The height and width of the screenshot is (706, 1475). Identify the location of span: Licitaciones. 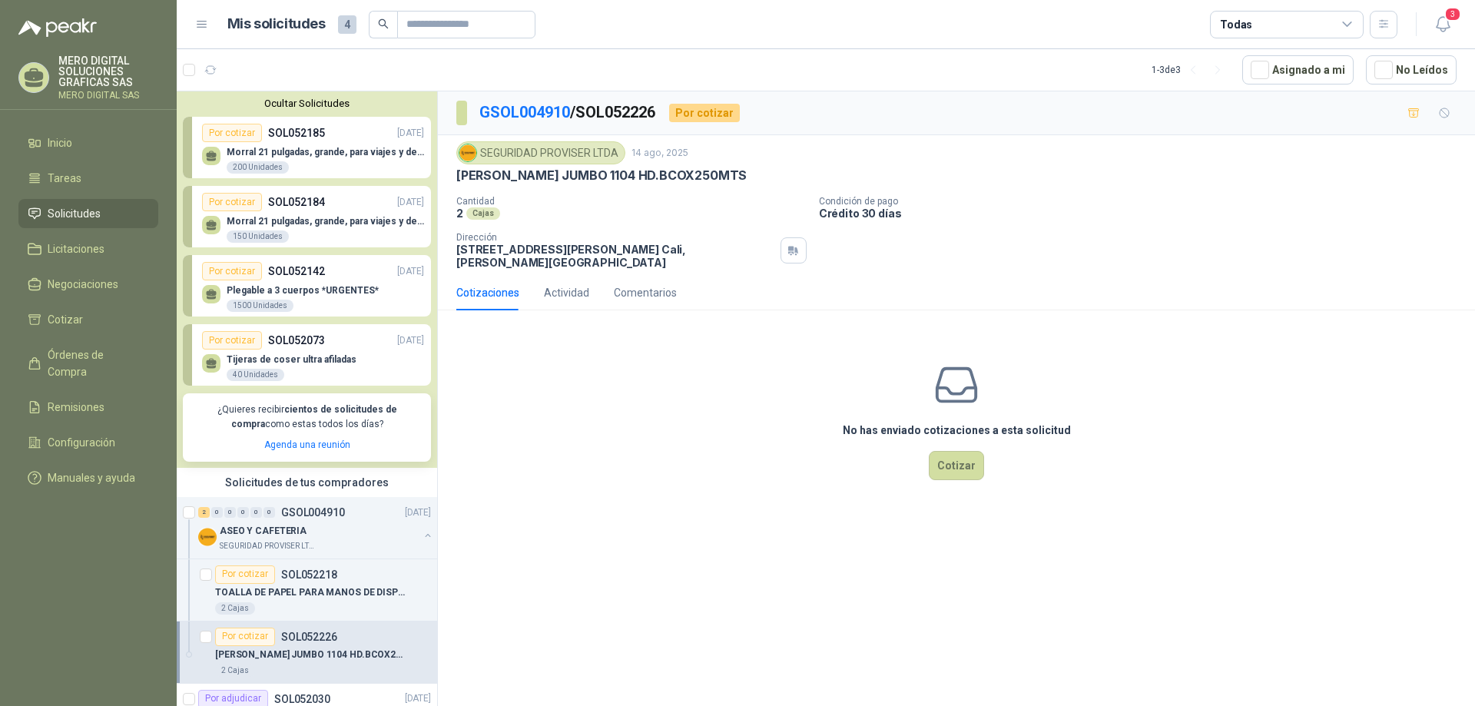
(76, 249).